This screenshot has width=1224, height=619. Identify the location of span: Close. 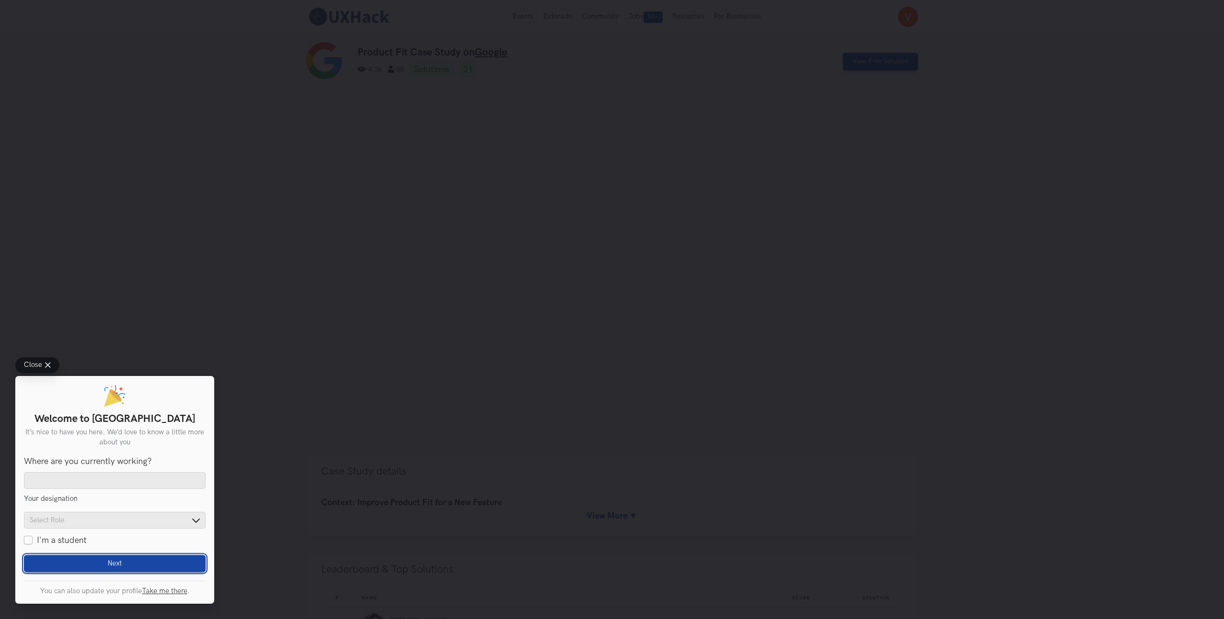
(33, 365).